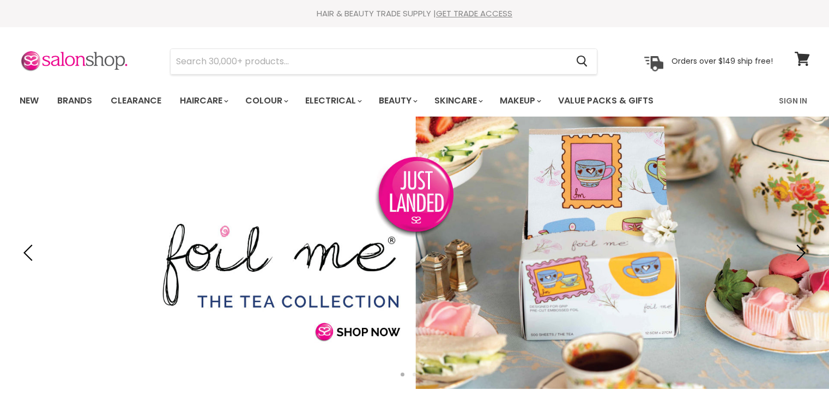  What do you see at coordinates (722, 61) in the screenshot?
I see `p: Orders over $149 ship free!` at bounding box center [722, 61].